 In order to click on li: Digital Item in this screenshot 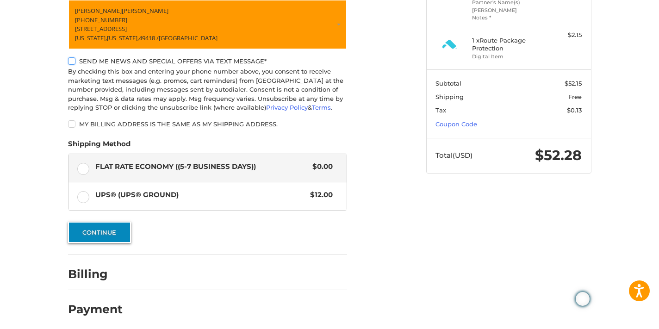, I will do `click(507, 56)`.